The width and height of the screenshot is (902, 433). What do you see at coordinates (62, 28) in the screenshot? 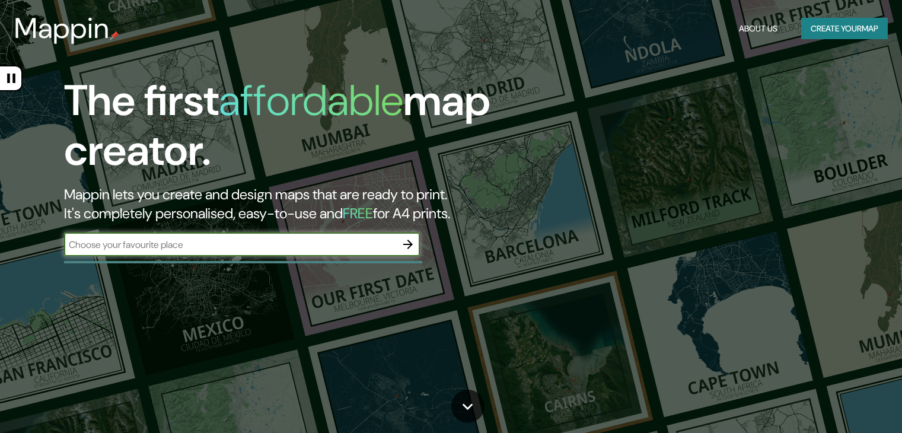
I see `h3: Mappin` at bounding box center [62, 28].